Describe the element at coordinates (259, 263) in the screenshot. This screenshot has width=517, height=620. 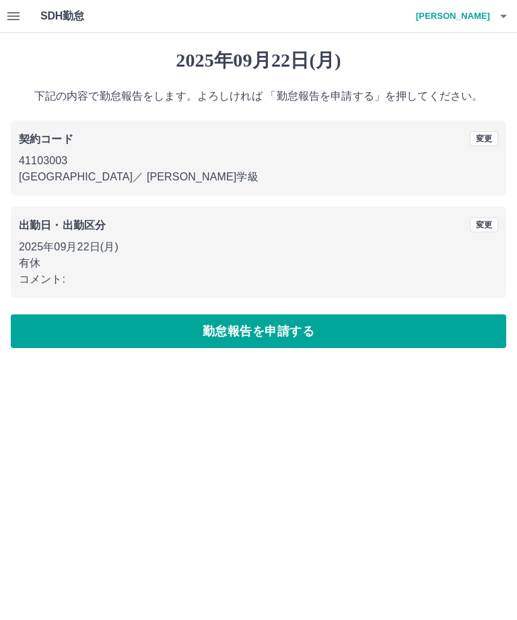
I see `p: 有休` at that location.